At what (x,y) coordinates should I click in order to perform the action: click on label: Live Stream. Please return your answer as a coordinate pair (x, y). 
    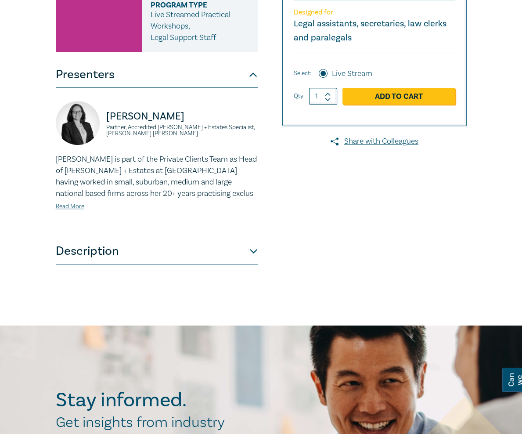
    Looking at the image, I should click on (352, 74).